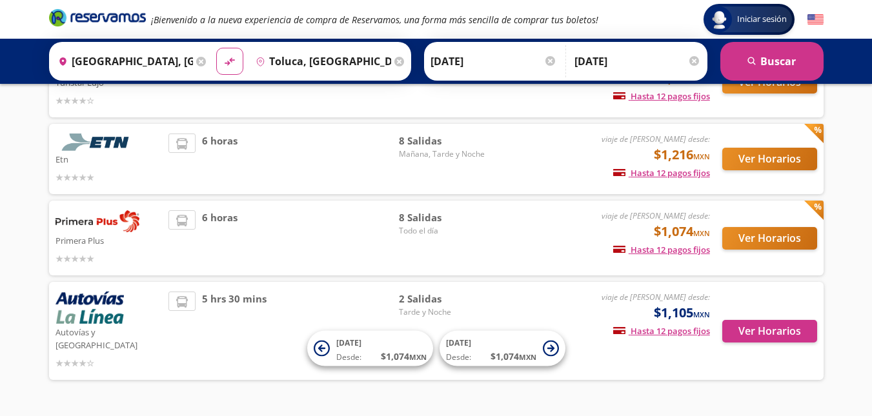  I want to click on span: $1,216, so click(682, 155).